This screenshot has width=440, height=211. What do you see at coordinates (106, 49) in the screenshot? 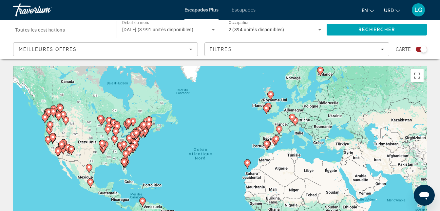
I see `mat-select: Trier par` at bounding box center [106, 49].